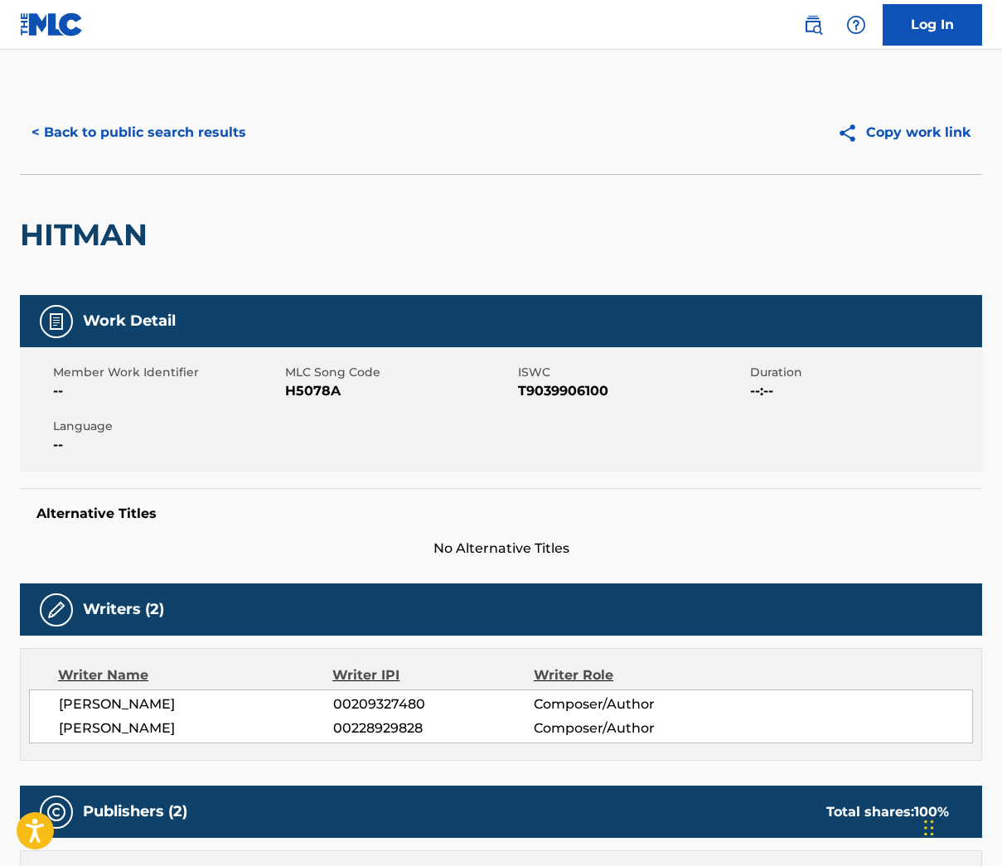  What do you see at coordinates (632, 372) in the screenshot?
I see `span: ISWC` at bounding box center [632, 372].